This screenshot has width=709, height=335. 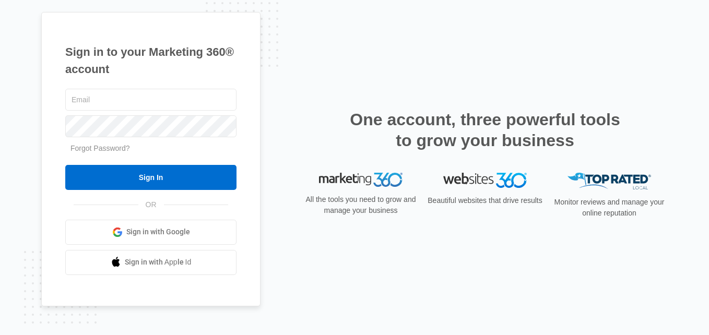 What do you see at coordinates (158, 232) in the screenshot?
I see `span: Sign in with Google` at bounding box center [158, 232].